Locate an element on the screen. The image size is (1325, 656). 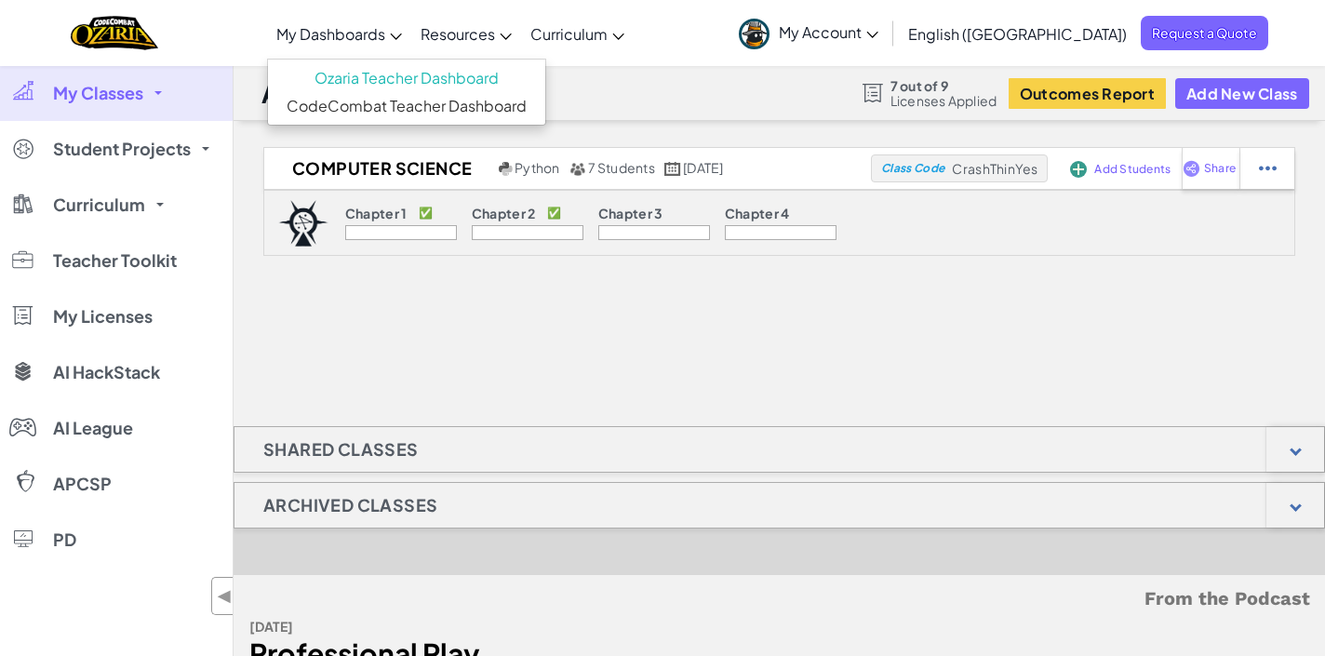
button: Add New Class is located at coordinates (1242, 93).